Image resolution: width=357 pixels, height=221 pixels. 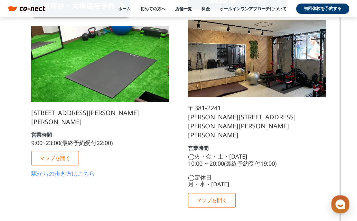 I want to click on a: オールインワンアプローチについて, so click(x=253, y=9).